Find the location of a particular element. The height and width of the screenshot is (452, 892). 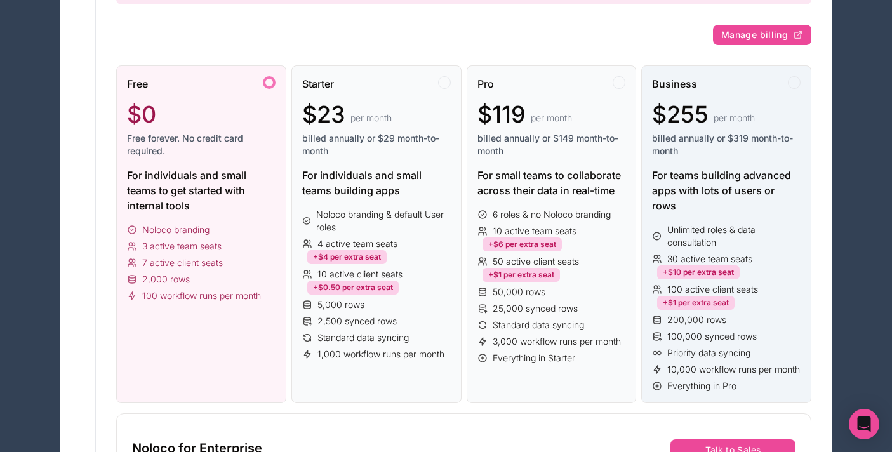

span: 3 active team seats is located at coordinates (182, 246).